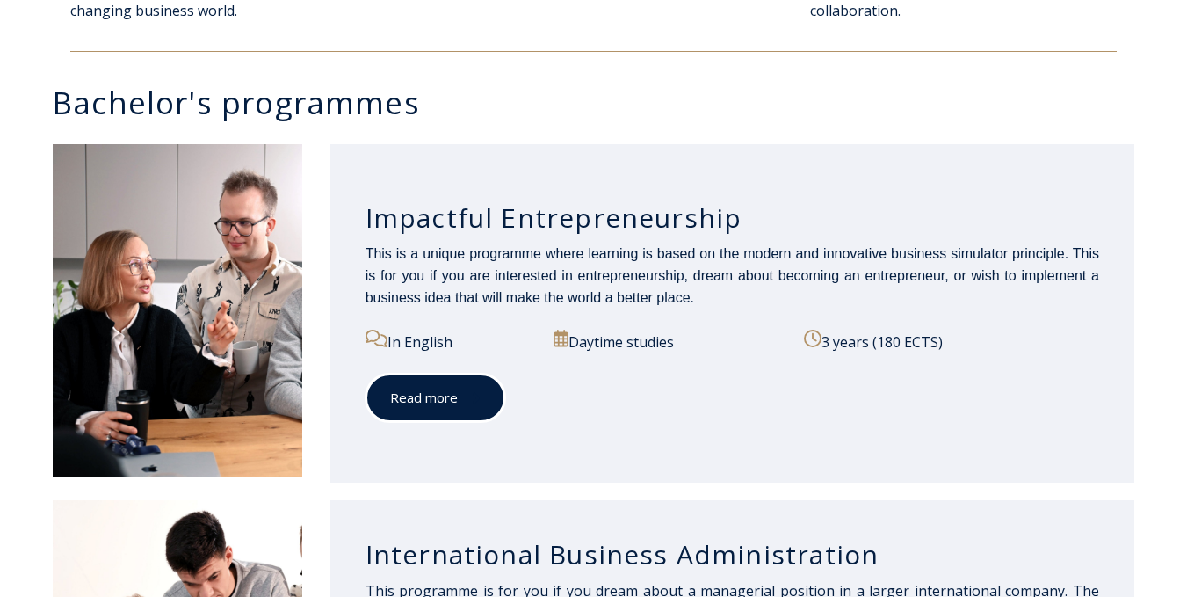  I want to click on a: Read more, so click(435, 397).